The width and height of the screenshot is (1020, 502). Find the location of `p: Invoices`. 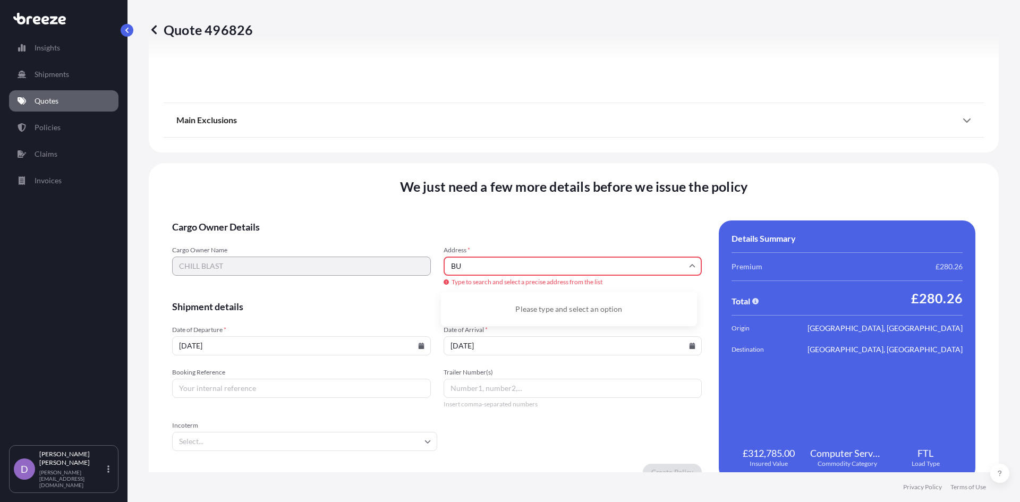

p: Invoices is located at coordinates (48, 181).